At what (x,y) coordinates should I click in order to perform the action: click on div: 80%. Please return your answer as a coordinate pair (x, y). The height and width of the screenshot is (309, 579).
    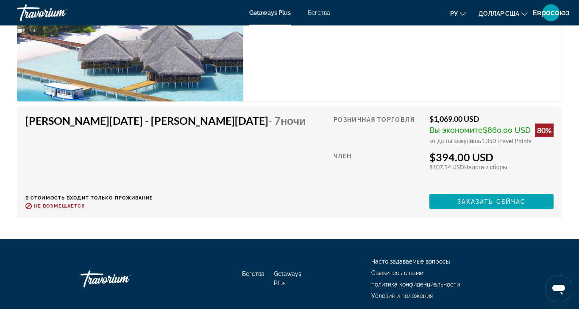
    Looking at the image, I should click on (545, 130).